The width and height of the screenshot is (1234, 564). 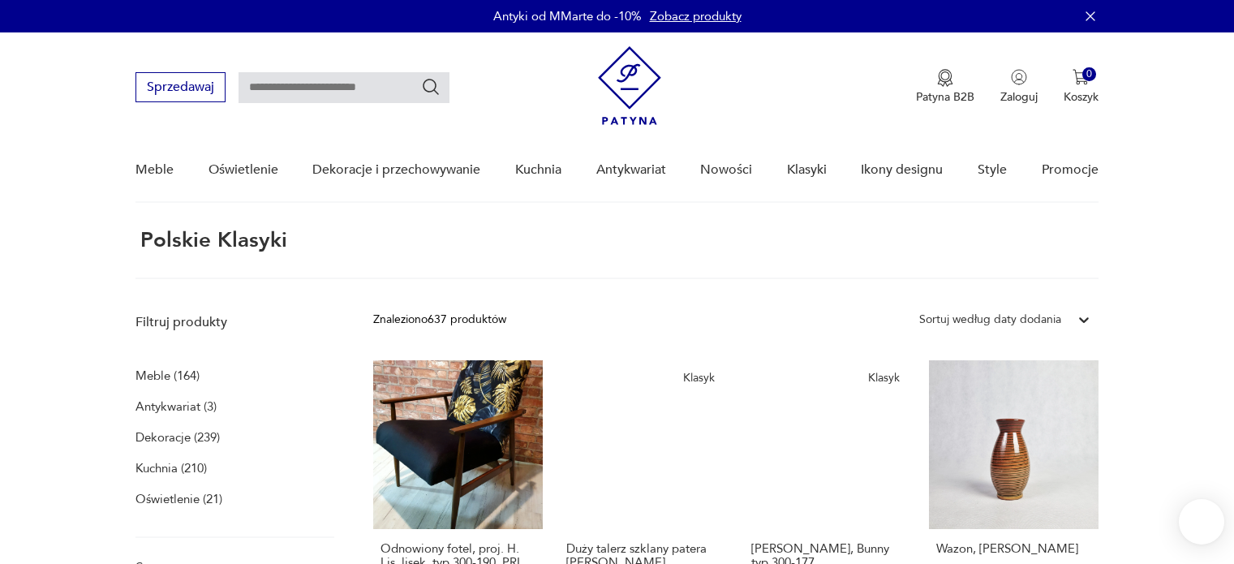 I want to click on a: Antykwariat, so click(x=631, y=170).